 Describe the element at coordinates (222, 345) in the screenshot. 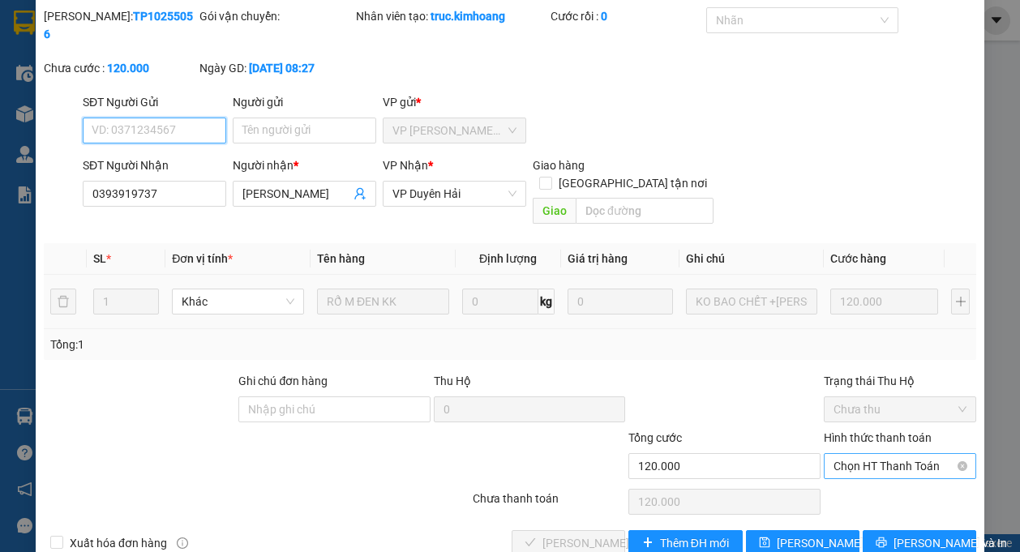

I see `div: Tổng: 1` at that location.